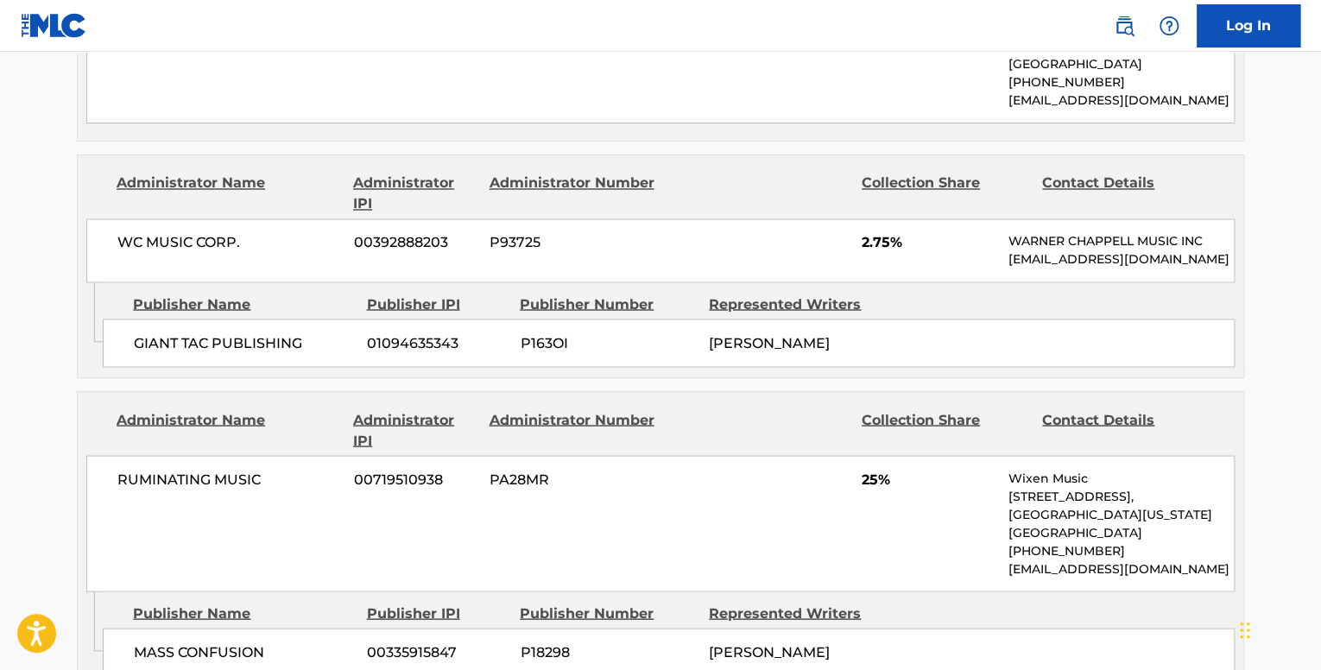 The height and width of the screenshot is (670, 1321). Describe the element at coordinates (1278, 629) in the screenshot. I see `div: Chat Widget` at that location.